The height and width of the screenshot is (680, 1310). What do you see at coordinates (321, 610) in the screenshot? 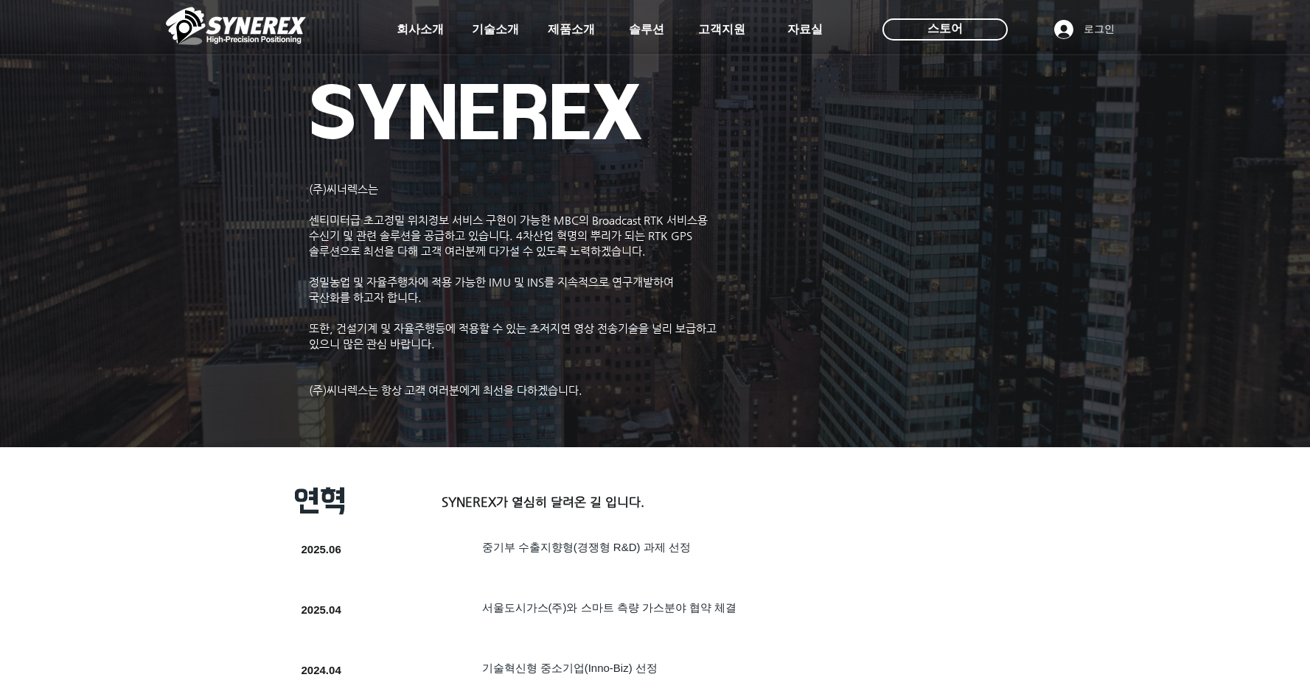
I see `span: 2025.04` at bounding box center [321, 610].